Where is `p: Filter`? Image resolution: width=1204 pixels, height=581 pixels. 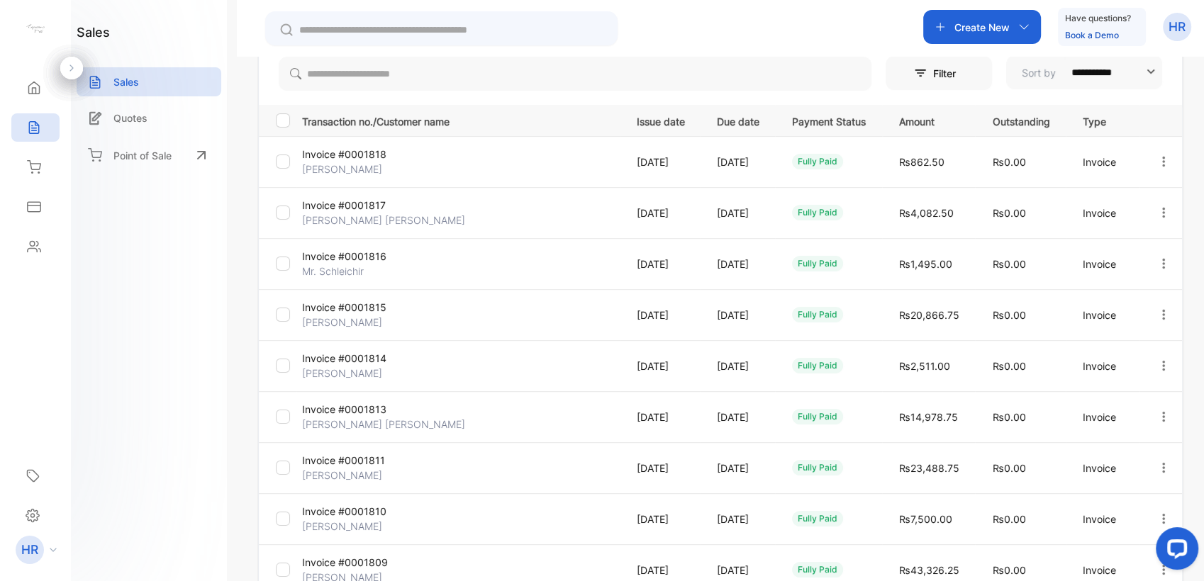 p: Filter is located at coordinates (949, 73).